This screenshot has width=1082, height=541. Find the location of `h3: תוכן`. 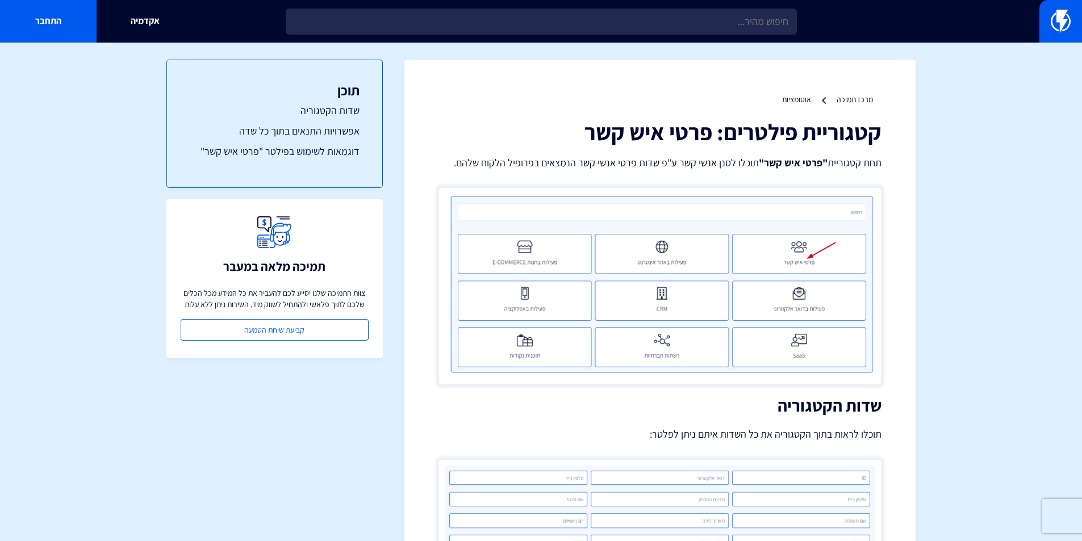

h3: תוכן is located at coordinates (274, 90).